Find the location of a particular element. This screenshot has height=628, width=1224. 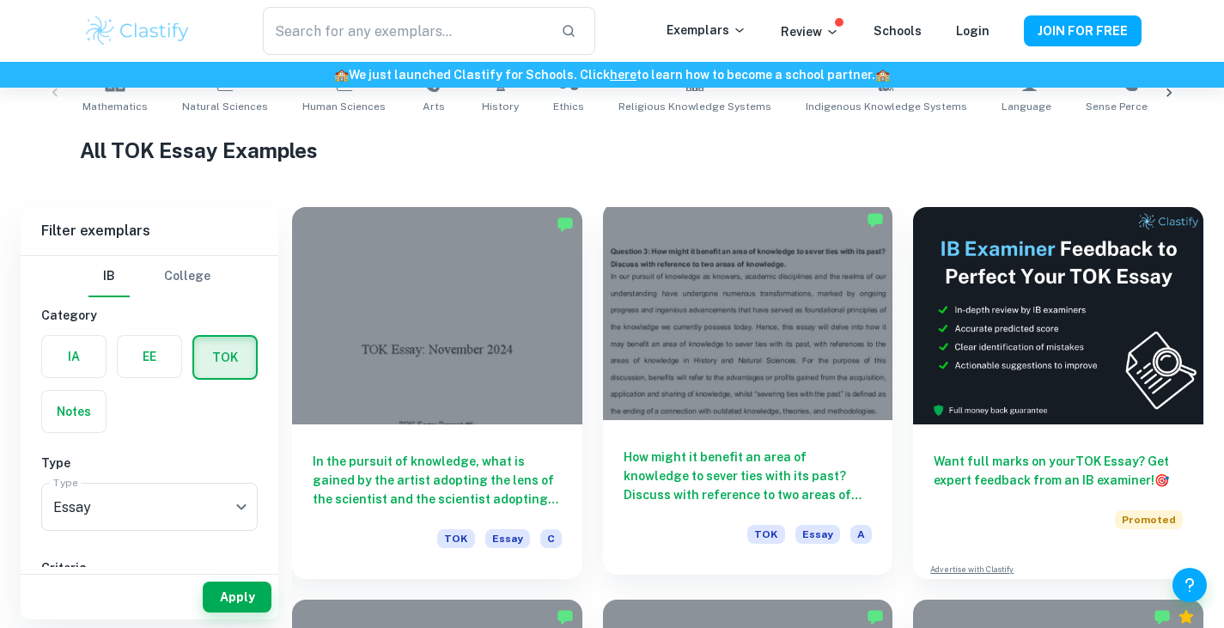

a: here is located at coordinates (623, 75).